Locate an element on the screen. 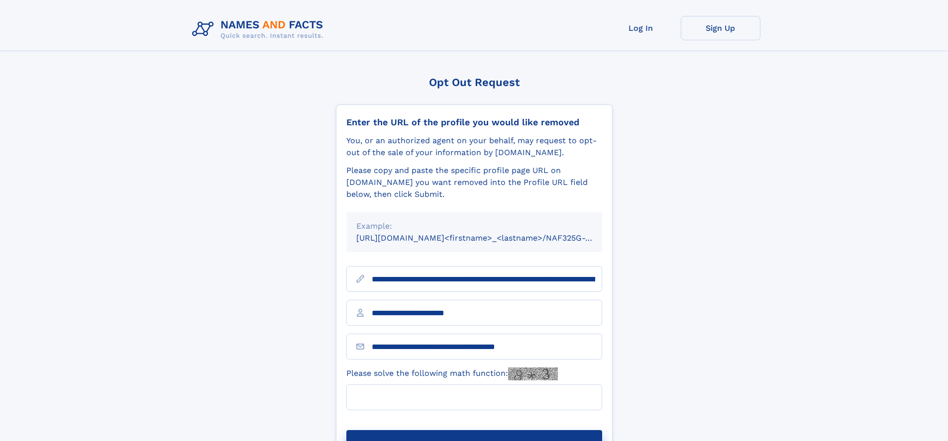 The height and width of the screenshot is (441, 948). a: Sign Up is located at coordinates (721, 28).